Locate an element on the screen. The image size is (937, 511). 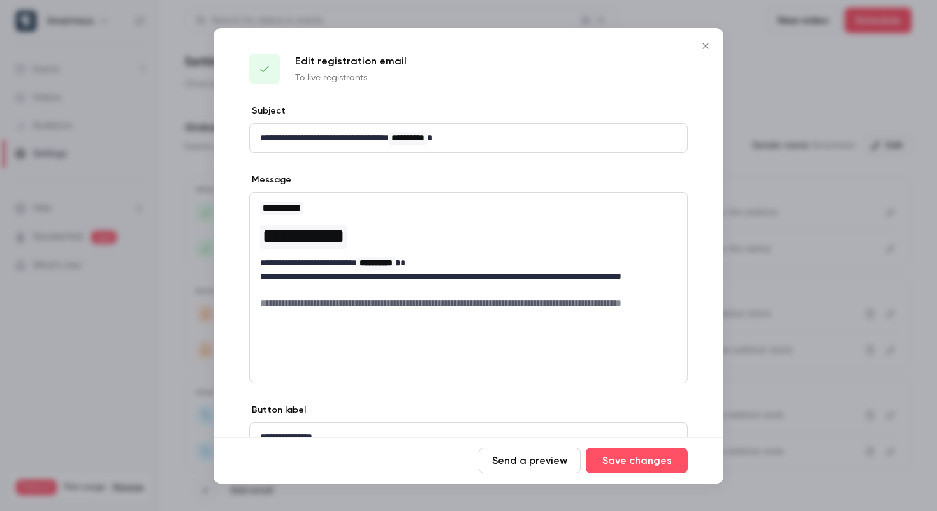
label: Message is located at coordinates (270, 180).